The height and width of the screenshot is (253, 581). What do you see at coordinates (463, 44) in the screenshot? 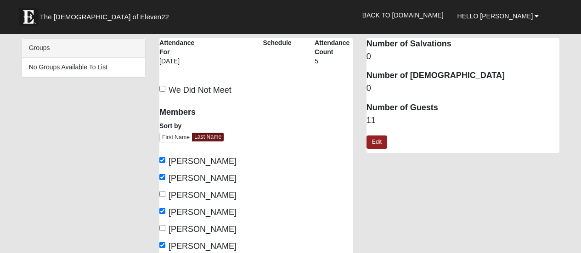
I see `dt: Number of Salvations` at bounding box center [463, 44].